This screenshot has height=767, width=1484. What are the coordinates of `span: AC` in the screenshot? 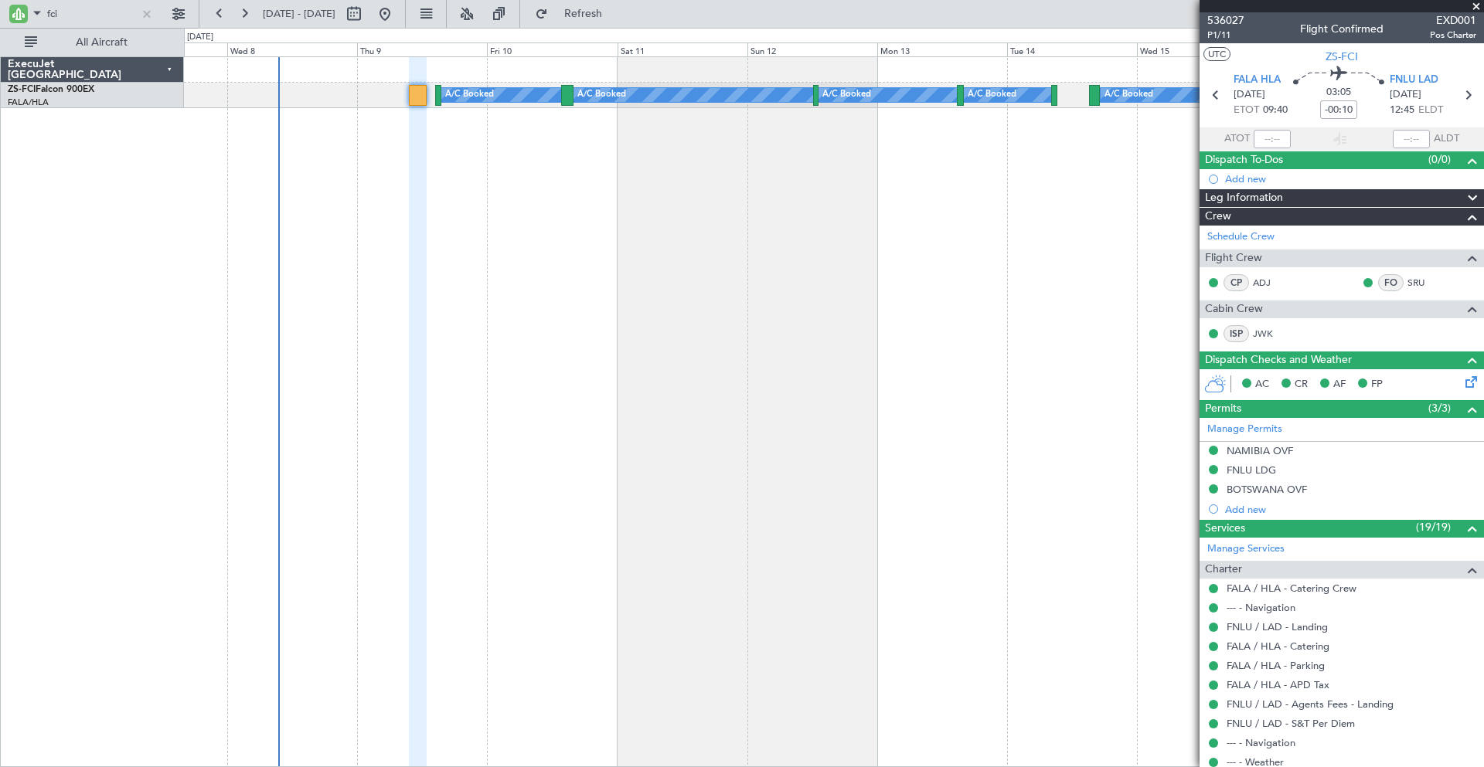 It's located at (1262, 385).